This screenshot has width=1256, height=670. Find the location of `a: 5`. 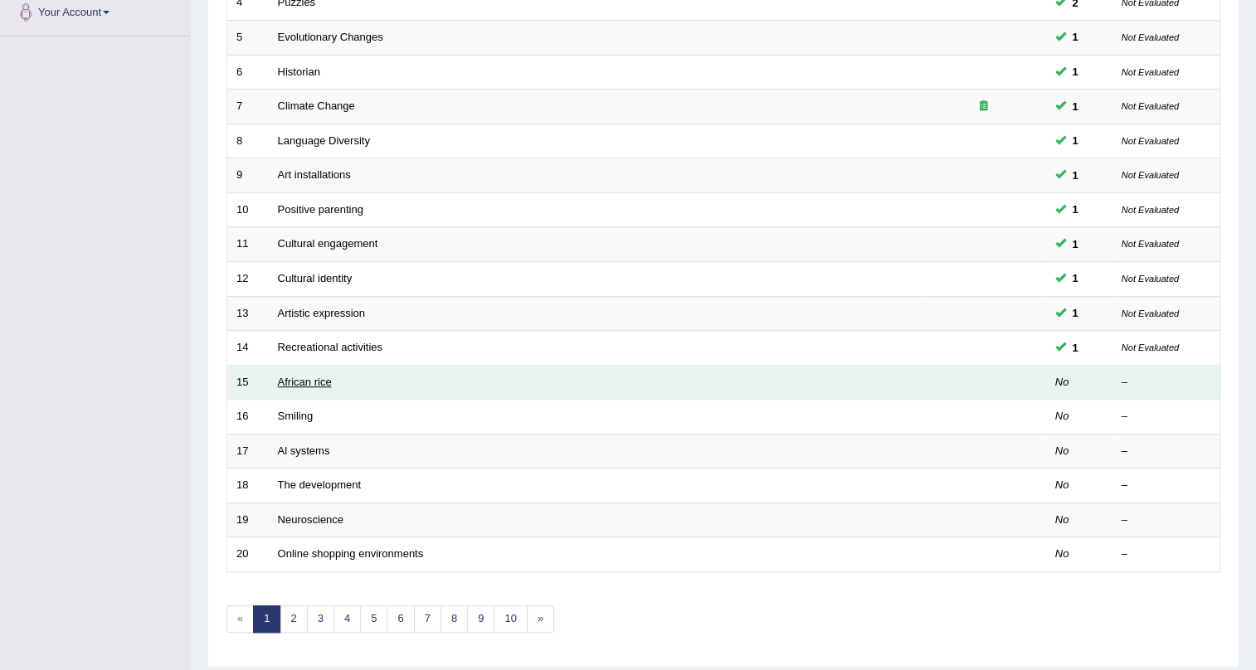

a: 5 is located at coordinates (373, 619).